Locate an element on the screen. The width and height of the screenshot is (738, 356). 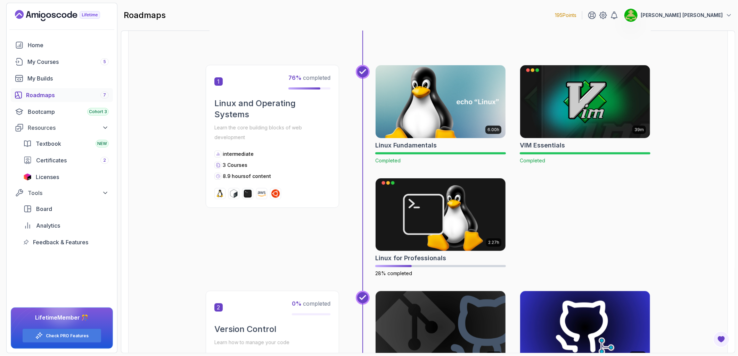
span: Analytics is located at coordinates (48, 226).